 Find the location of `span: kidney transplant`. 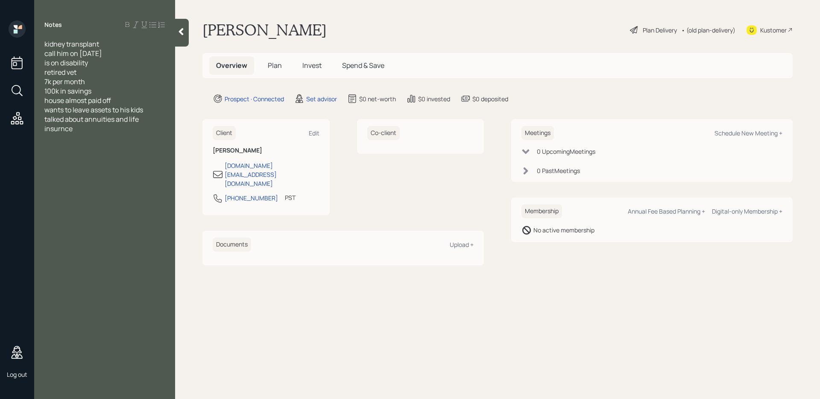

span: kidney transplant is located at coordinates (72, 44).